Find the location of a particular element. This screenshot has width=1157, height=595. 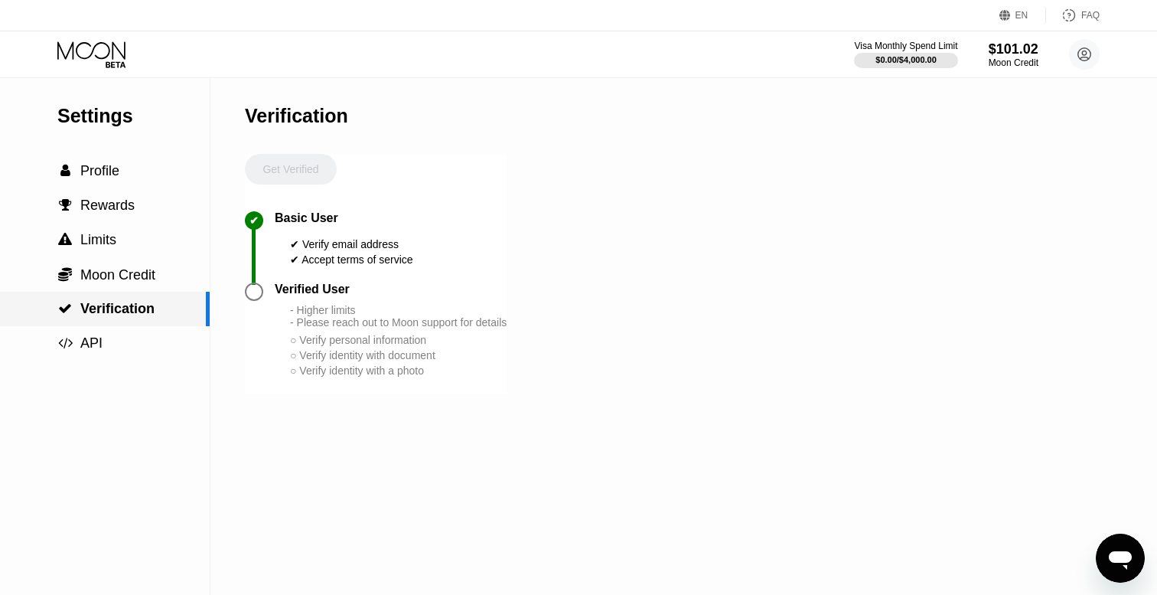

div: Settings is located at coordinates (133, 116).